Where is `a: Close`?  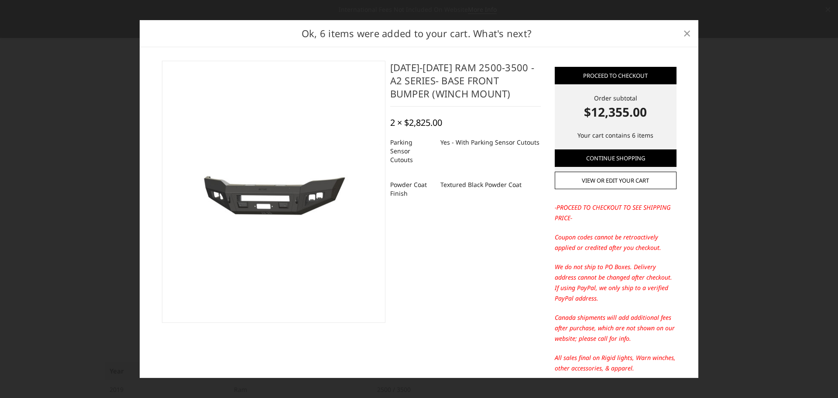
a: Close is located at coordinates (687, 33).